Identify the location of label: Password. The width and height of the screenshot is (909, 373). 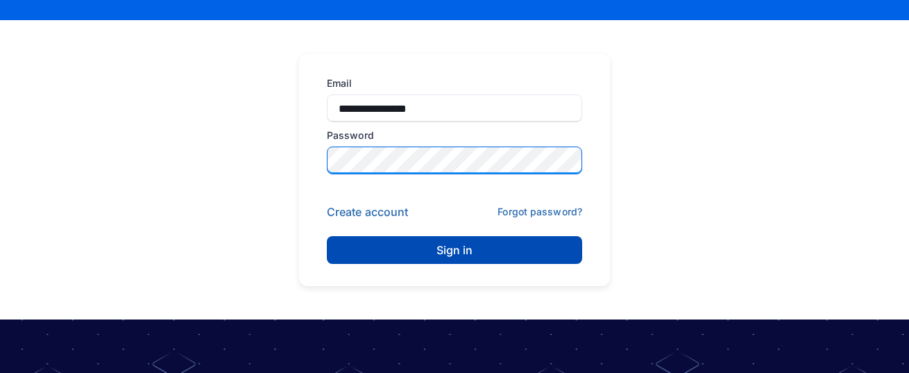
(450, 132).